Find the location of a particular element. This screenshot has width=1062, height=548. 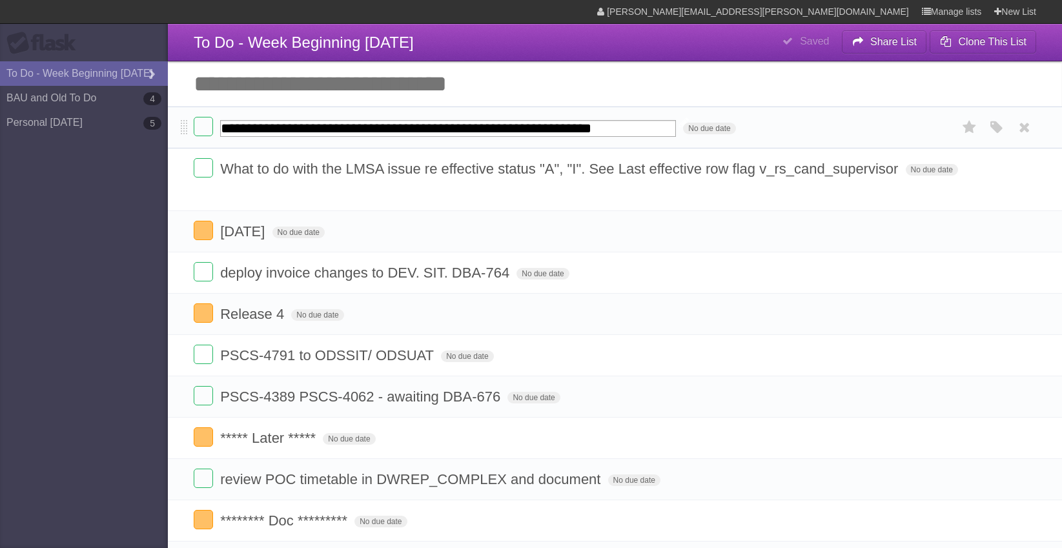

div: Flask is located at coordinates (45, 43).